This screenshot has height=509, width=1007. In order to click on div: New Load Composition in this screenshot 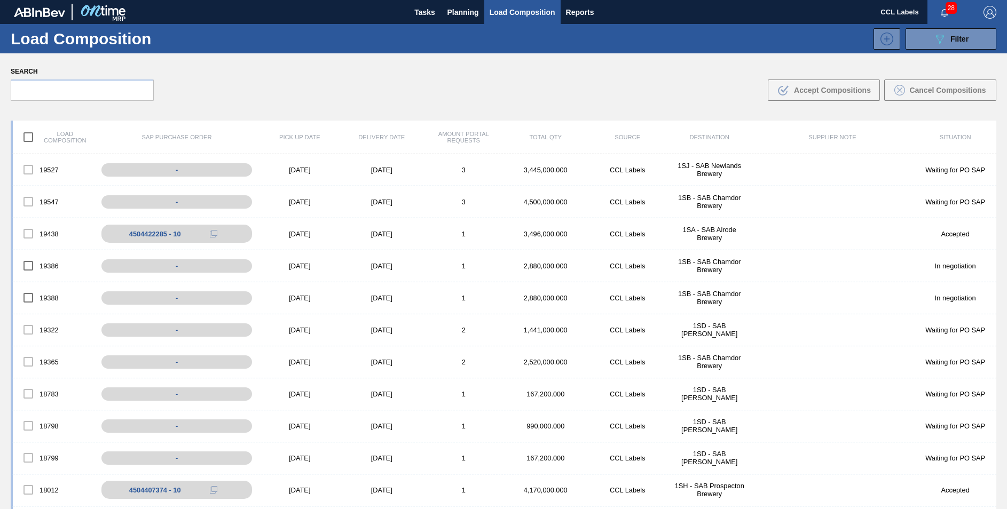, I will do `click(884, 39)`.